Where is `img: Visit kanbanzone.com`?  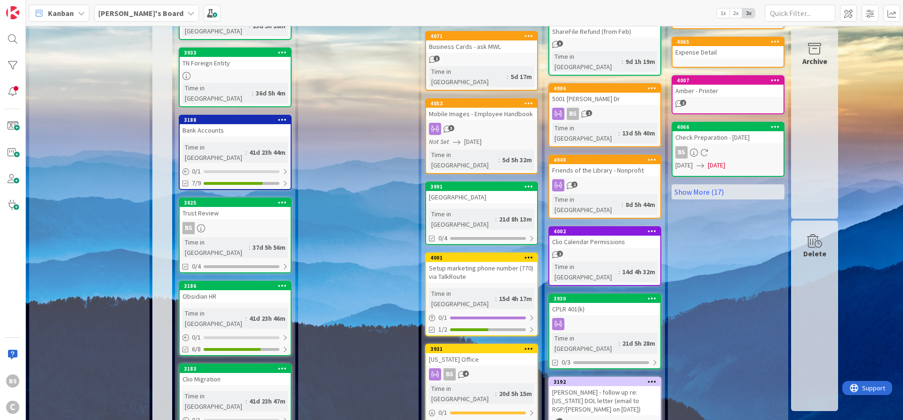
img: Visit kanbanzone.com is located at coordinates (13, 13).